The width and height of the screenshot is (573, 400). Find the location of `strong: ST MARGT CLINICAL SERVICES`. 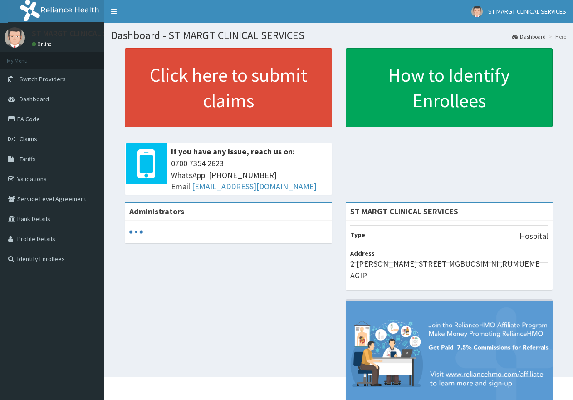

strong: ST MARGT CLINICAL SERVICES is located at coordinates (405, 211).